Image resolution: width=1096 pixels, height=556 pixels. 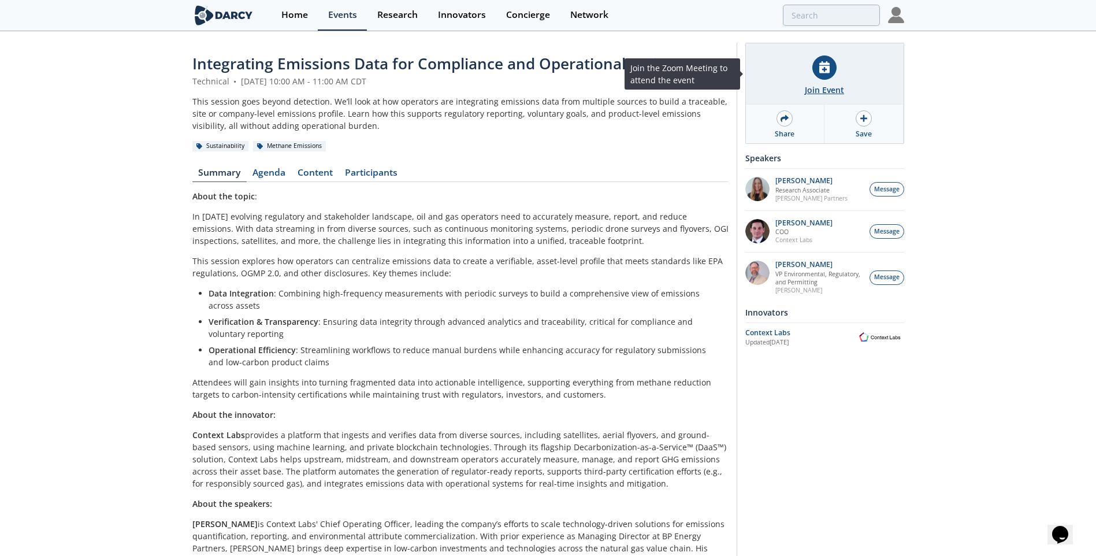 What do you see at coordinates (832, 15) in the screenshot?
I see `input: Advanced Search` at bounding box center [832, 15].